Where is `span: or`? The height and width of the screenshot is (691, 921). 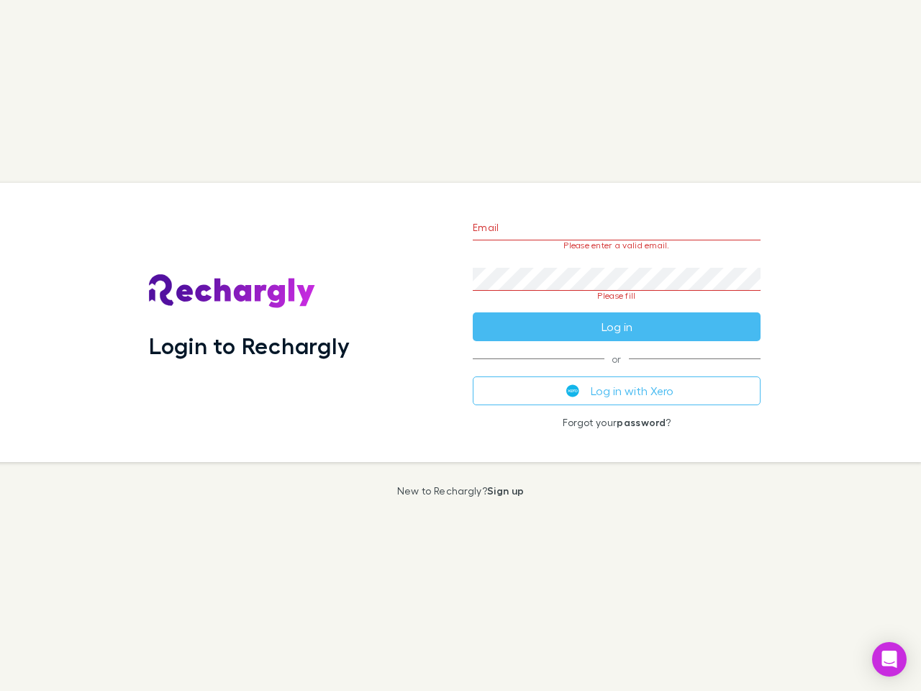
span: or is located at coordinates (617, 358).